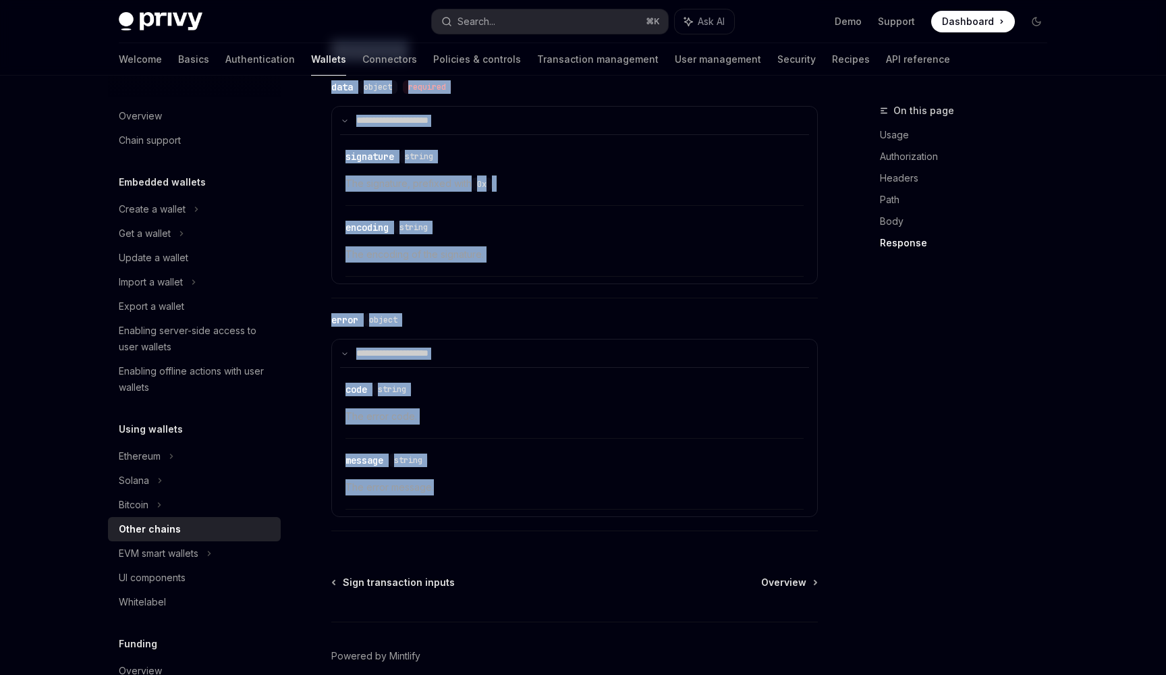 Image resolution: width=1166 pixels, height=675 pixels. Describe the element at coordinates (399, 582) in the screenshot. I see `span: Sign transaction inputs` at that location.